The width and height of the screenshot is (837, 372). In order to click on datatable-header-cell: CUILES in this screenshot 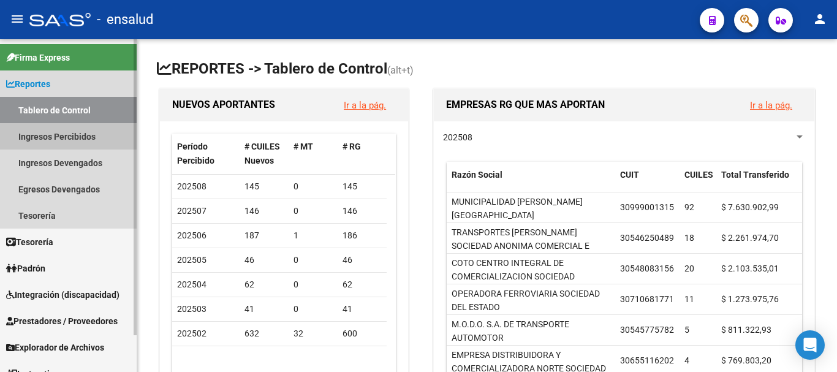, I will do `click(698, 182)`.